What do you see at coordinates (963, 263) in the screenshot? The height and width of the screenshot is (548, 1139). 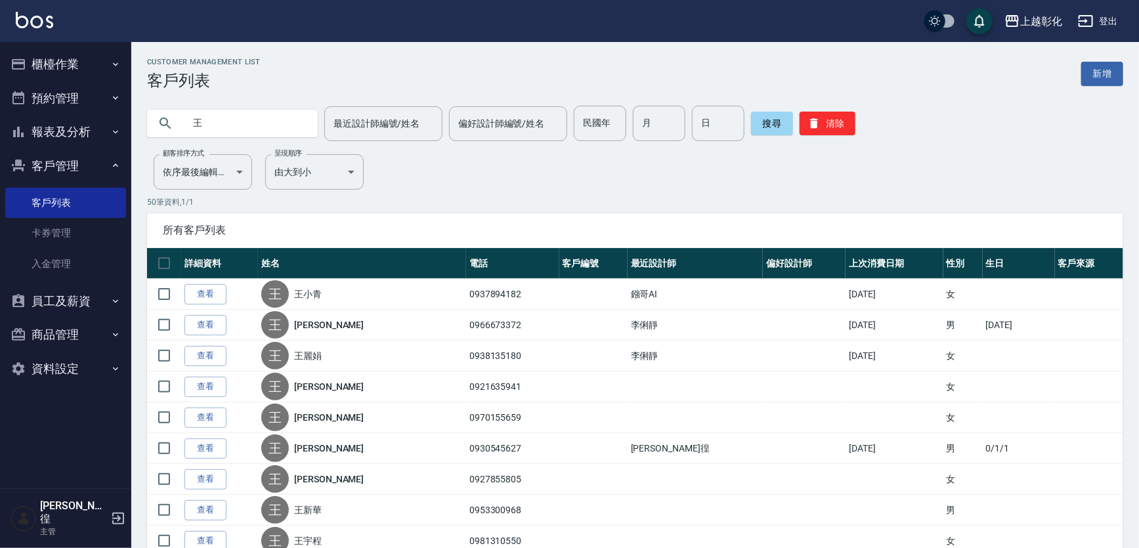 I see `th: 性別` at bounding box center [963, 263].